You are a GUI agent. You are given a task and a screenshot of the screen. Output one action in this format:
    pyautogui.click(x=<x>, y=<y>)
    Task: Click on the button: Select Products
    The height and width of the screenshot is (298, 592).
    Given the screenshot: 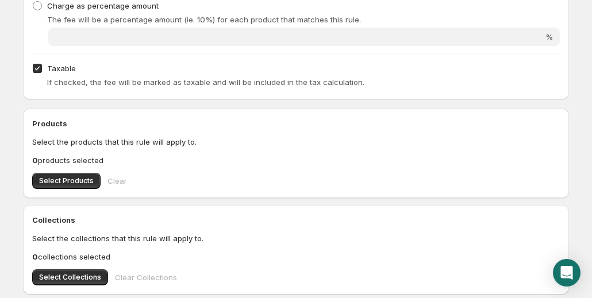 What is the action you would take?
    pyautogui.click(x=66, y=181)
    